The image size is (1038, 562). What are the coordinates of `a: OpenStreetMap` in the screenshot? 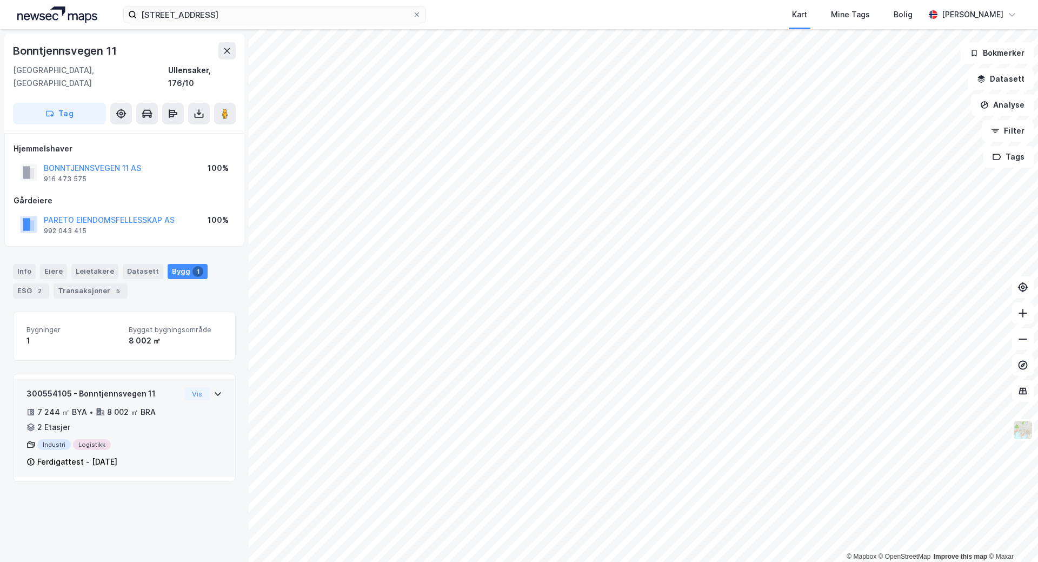 It's located at (904, 556).